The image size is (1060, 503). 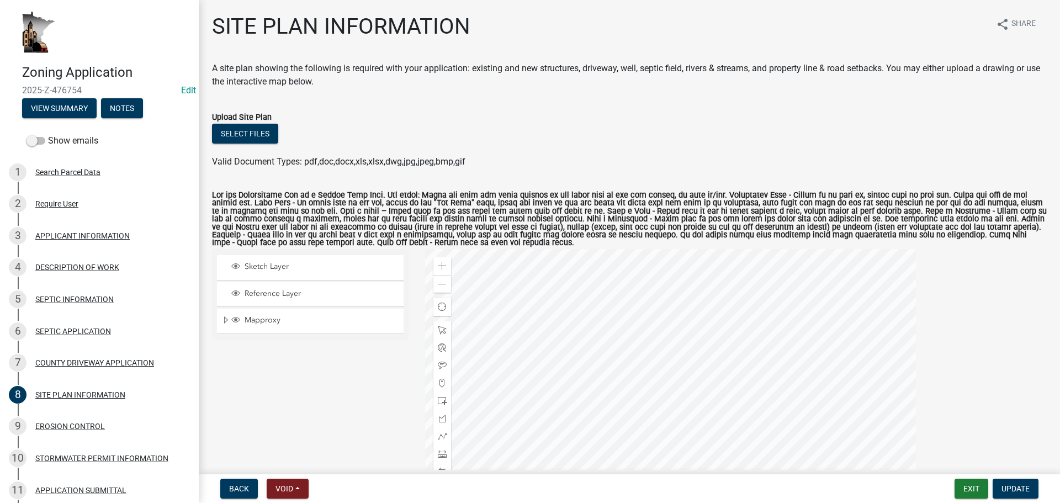 What do you see at coordinates (80, 395) in the screenshot?
I see `div: SITE PLAN INFORMATION` at bounding box center [80, 395].